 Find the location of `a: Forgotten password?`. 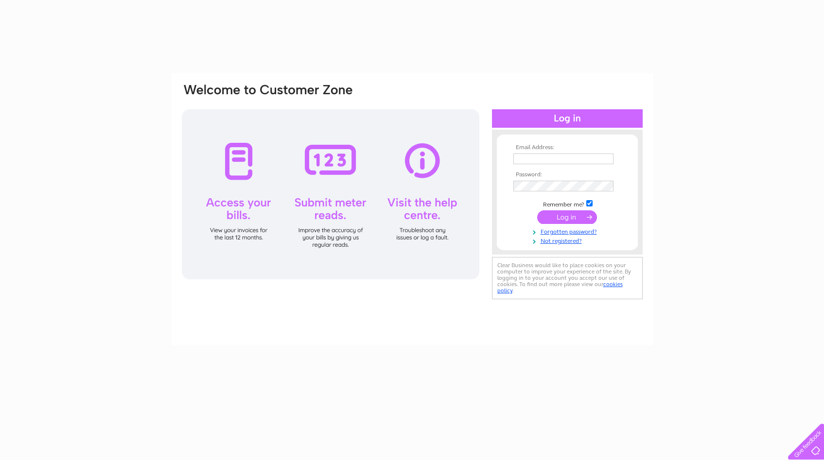

a: Forgotten password? is located at coordinates (568, 231).